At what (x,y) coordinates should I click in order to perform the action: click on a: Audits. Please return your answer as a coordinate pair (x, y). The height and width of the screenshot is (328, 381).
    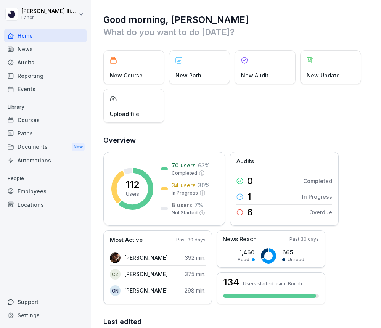
    Looking at the image, I should click on (45, 62).